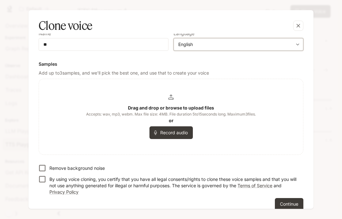  Describe the element at coordinates (289, 204) in the screenshot. I see `button: Continue` at that location.